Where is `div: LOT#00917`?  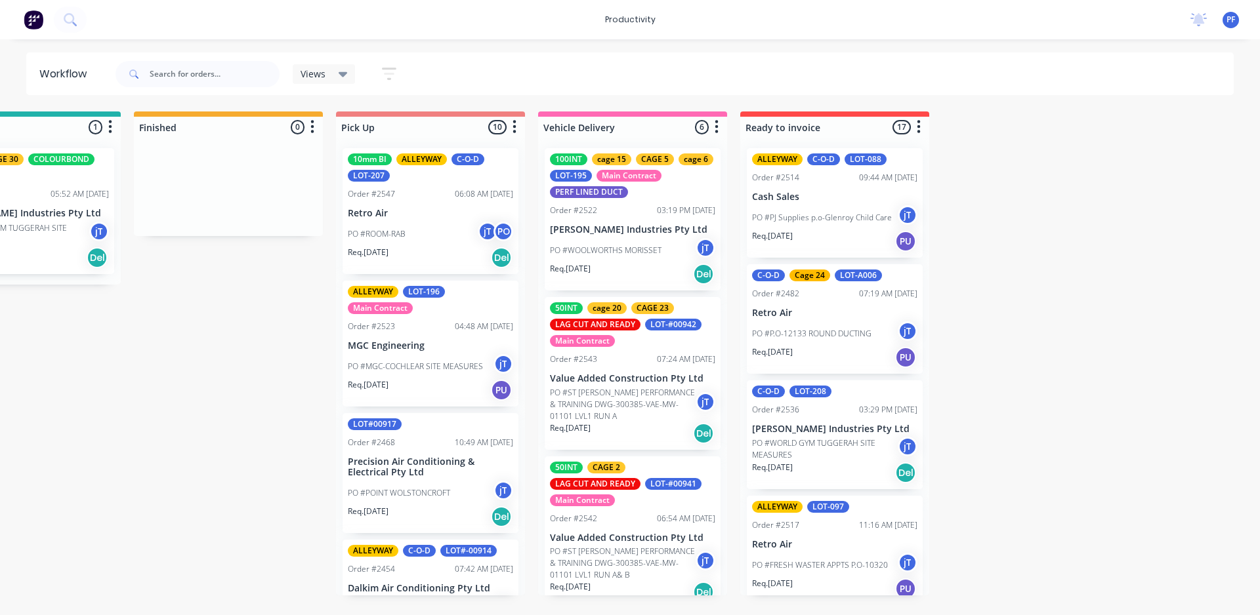 div: LOT#00917 is located at coordinates (375, 425).